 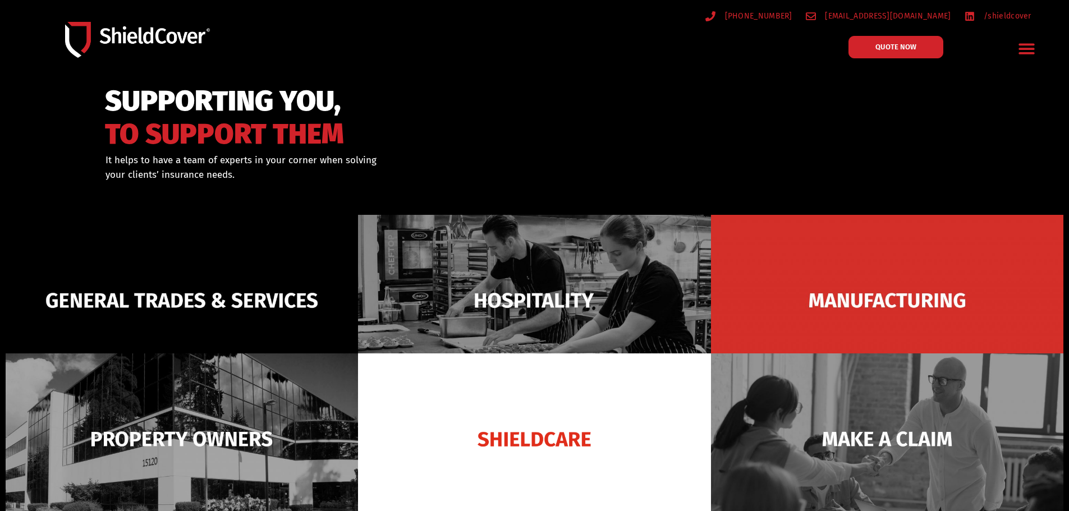 I want to click on a: QUOTE NOW, so click(x=895, y=47).